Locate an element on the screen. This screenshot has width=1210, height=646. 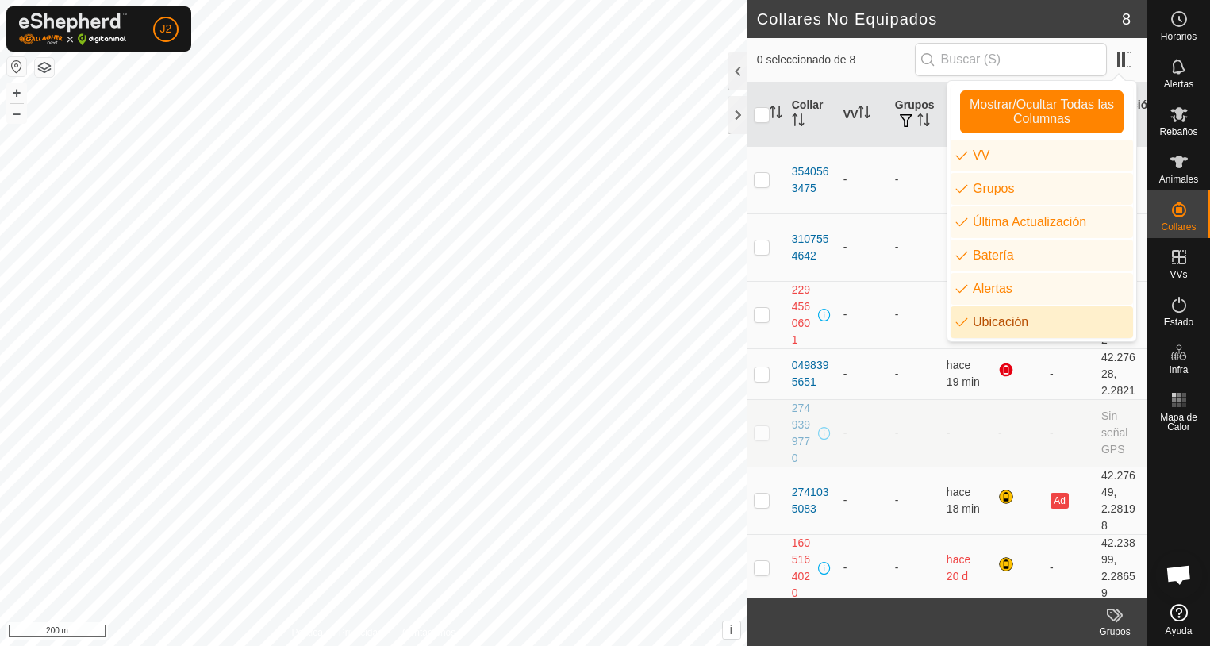
input: Buscar (S) is located at coordinates (1011, 60).